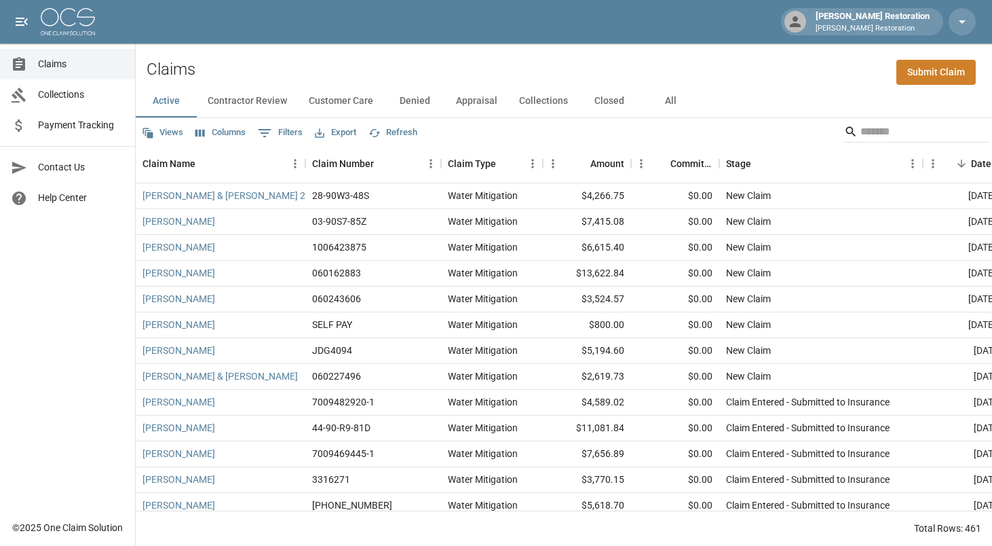 The width and height of the screenshot is (992, 546). What do you see at coordinates (587, 273) in the screenshot?
I see `div: $13,622.84` at bounding box center [587, 273].